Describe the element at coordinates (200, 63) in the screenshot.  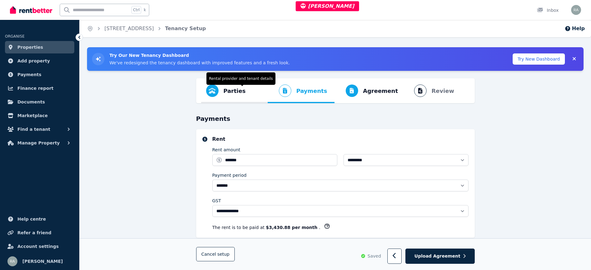
I see `p: We've redesigned the tenancy dashboard with improved features and a fresh look.` at that location.